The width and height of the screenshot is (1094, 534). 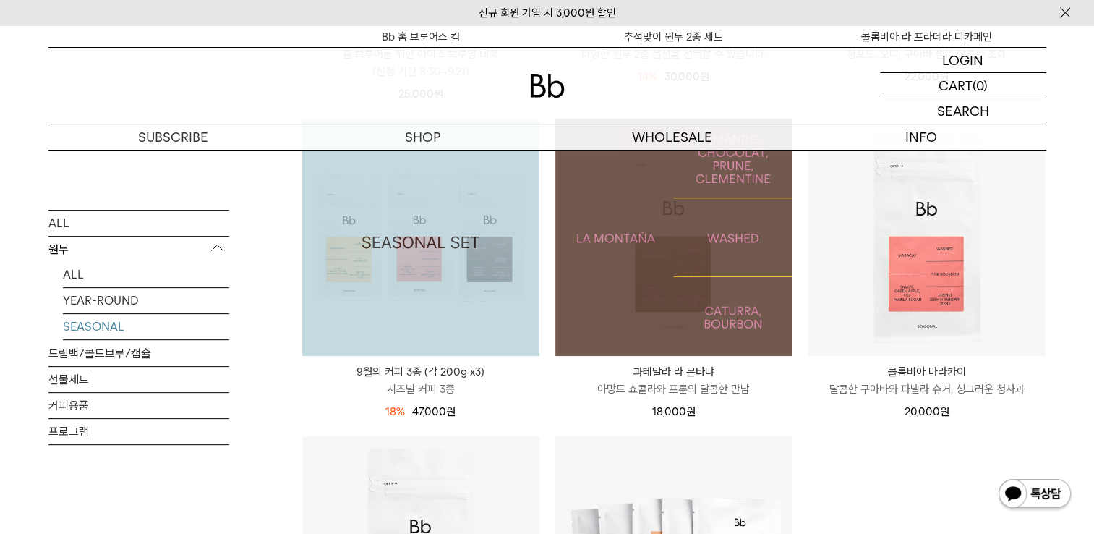 What do you see at coordinates (927, 237) in the screenshot?
I see `a: 콜롬비아 마라카이` at bounding box center [927, 237].